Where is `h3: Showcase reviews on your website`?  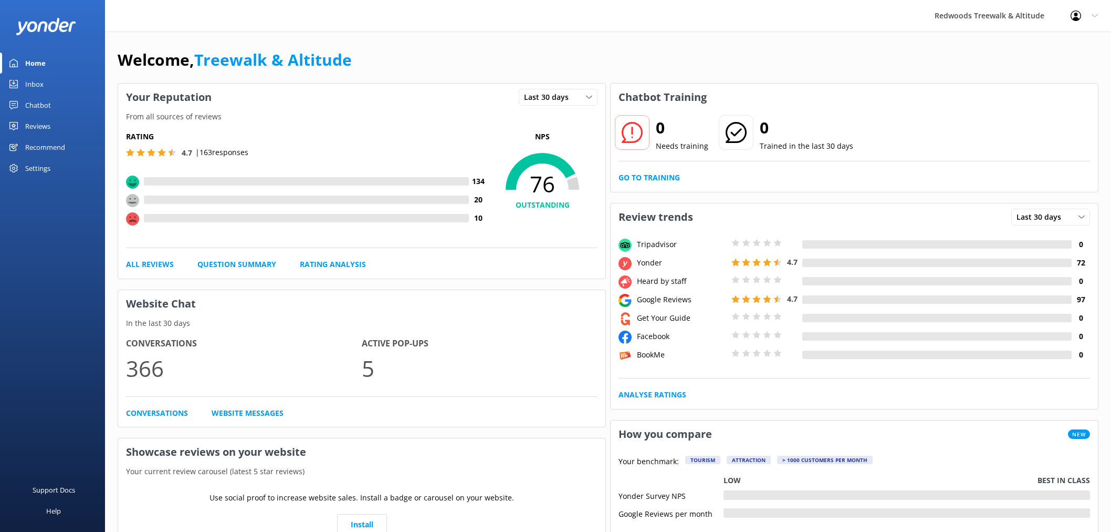
h3: Showcase reviews on your website is located at coordinates (362, 452).